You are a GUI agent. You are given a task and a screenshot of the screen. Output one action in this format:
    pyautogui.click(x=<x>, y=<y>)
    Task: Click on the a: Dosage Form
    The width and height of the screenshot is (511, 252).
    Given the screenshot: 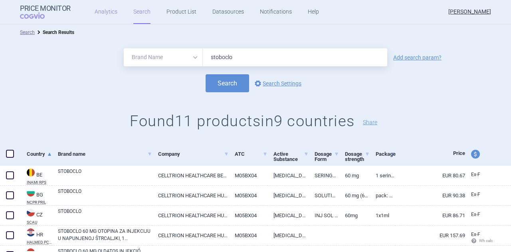 What is the action you would take?
    pyautogui.click(x=327, y=157)
    